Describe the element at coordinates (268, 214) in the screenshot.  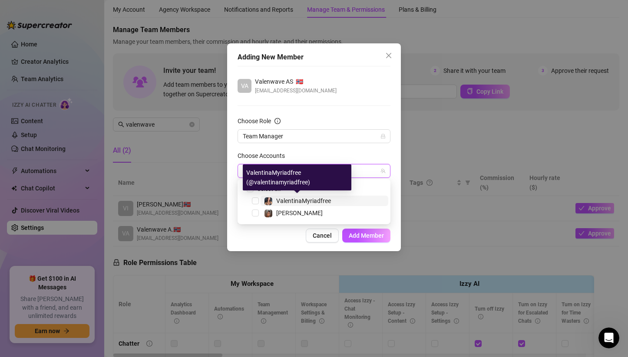
I see `img: Valentina` at that location.